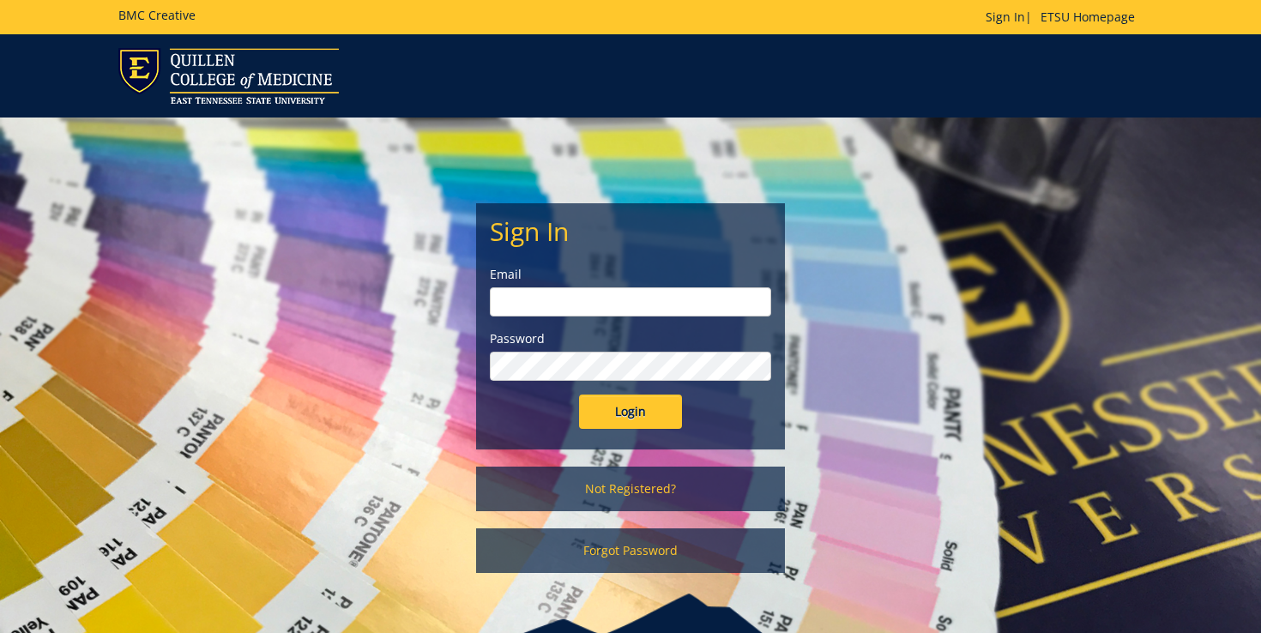 This screenshot has height=633, width=1261. Describe the element at coordinates (631, 551) in the screenshot. I see `a: Forgot Password` at that location.